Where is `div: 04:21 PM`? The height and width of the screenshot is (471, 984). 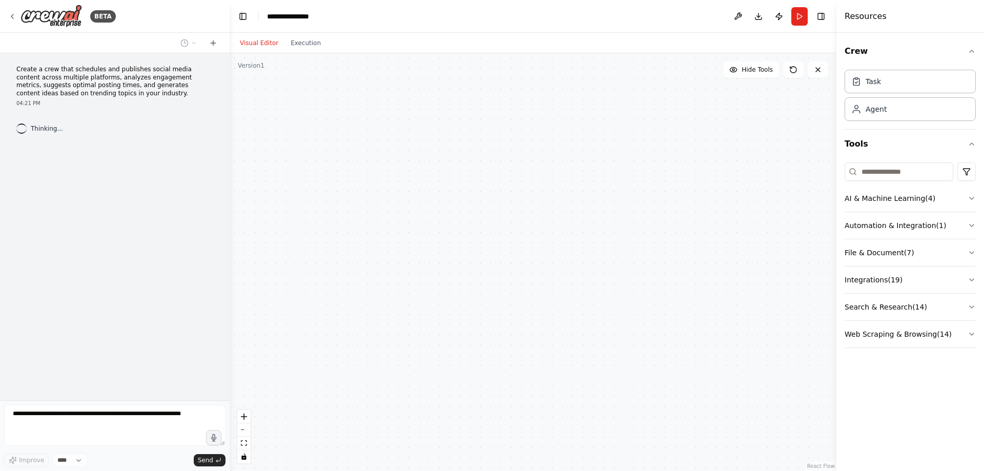
div: 04:21 PM is located at coordinates (115, 103).